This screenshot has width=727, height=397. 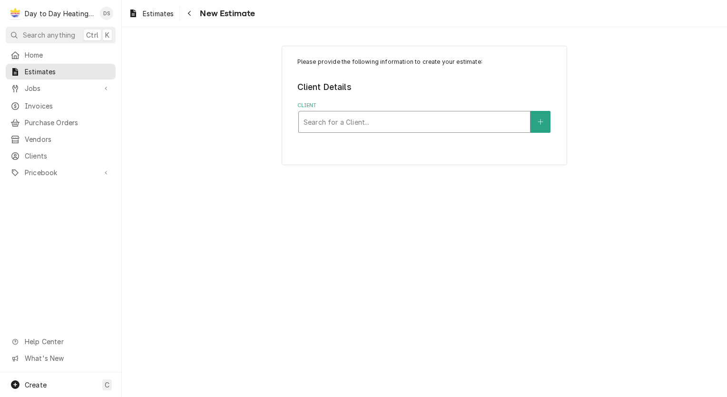 What do you see at coordinates (424, 95) in the screenshot?
I see `div: Estimate Create/Update Form` at bounding box center [424, 95].